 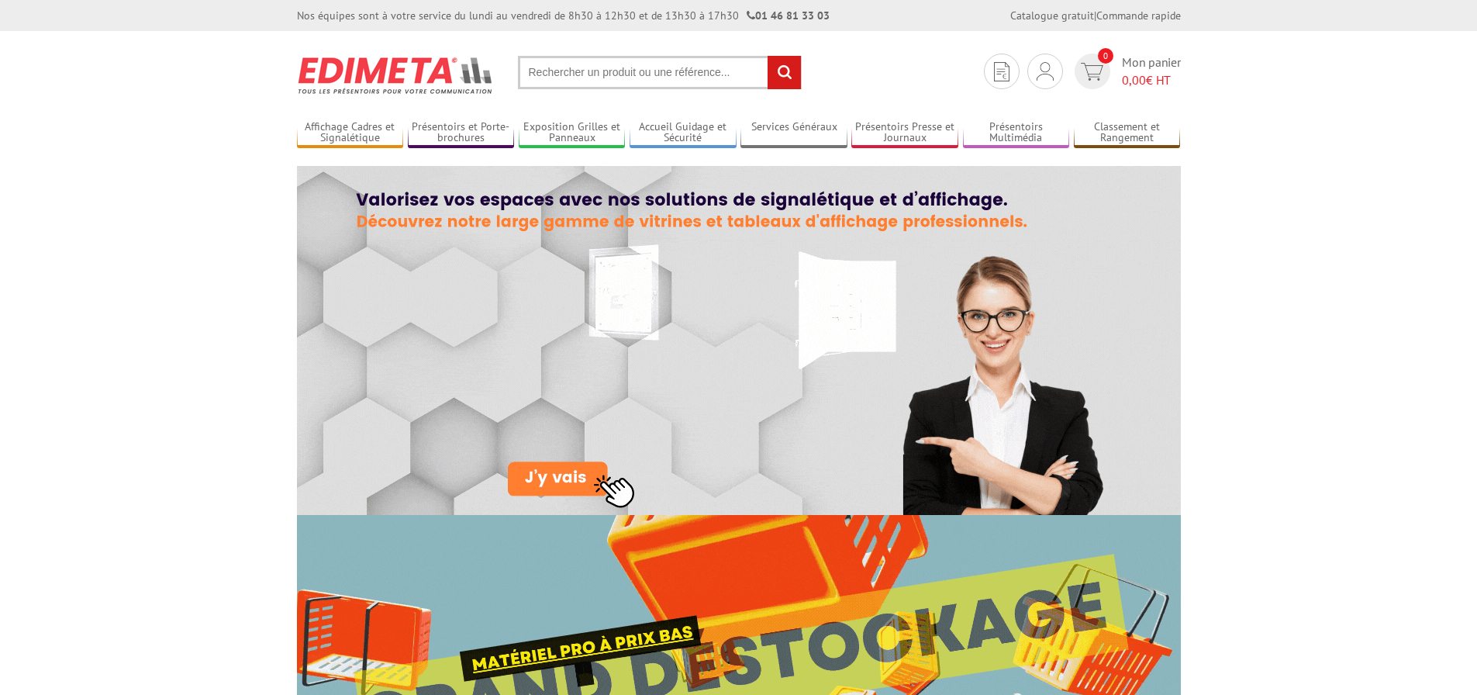 I want to click on div: Nos équipes sont à votre service du lundi au vendredi de 8h30 à 12h30 et de 13h30 à 17h30, so click(x=563, y=16).